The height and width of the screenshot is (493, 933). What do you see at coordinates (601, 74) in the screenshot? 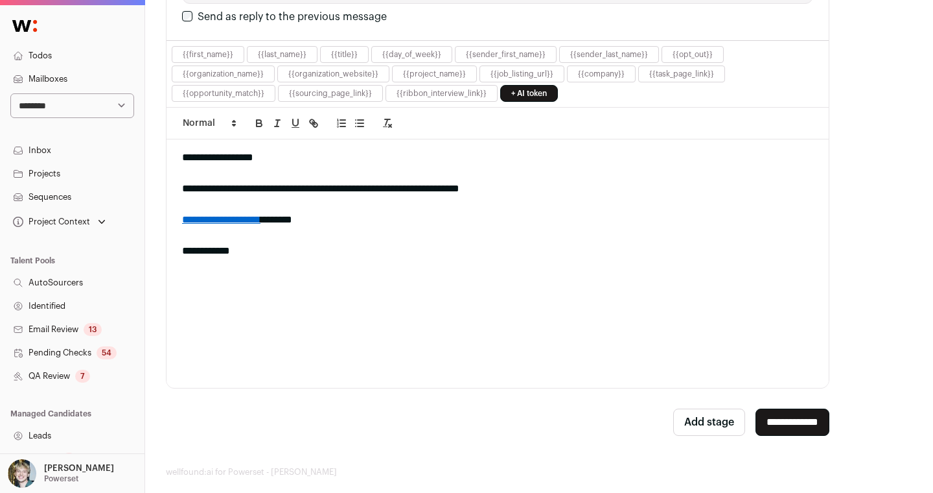
I see `button: {{company}}` at bounding box center [601, 74].